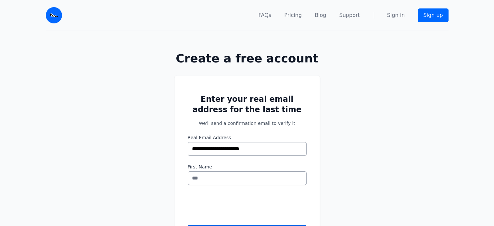  I want to click on a: Pricing, so click(293, 15).